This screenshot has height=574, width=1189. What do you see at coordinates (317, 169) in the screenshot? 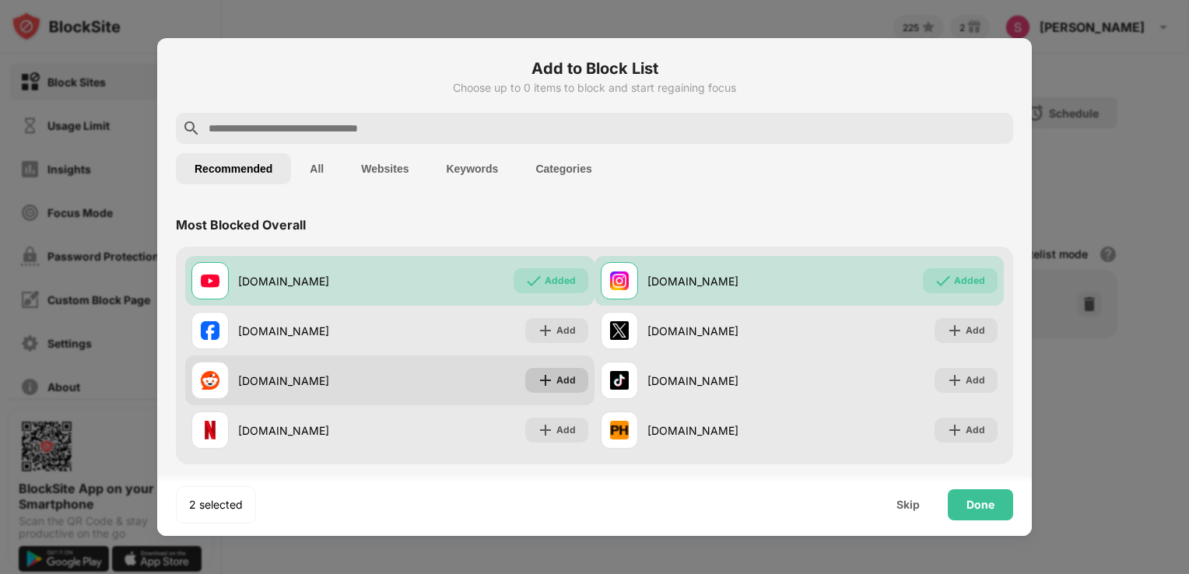
I see `button: All` at bounding box center [317, 169].